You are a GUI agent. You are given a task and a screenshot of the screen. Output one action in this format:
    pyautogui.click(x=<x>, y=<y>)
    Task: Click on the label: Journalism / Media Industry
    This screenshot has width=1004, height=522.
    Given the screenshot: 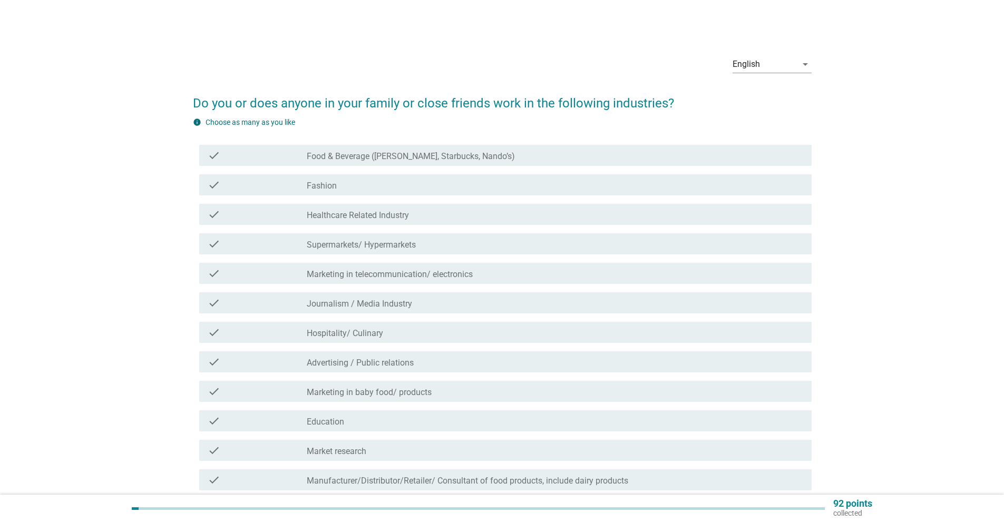 What is the action you would take?
    pyautogui.click(x=359, y=304)
    